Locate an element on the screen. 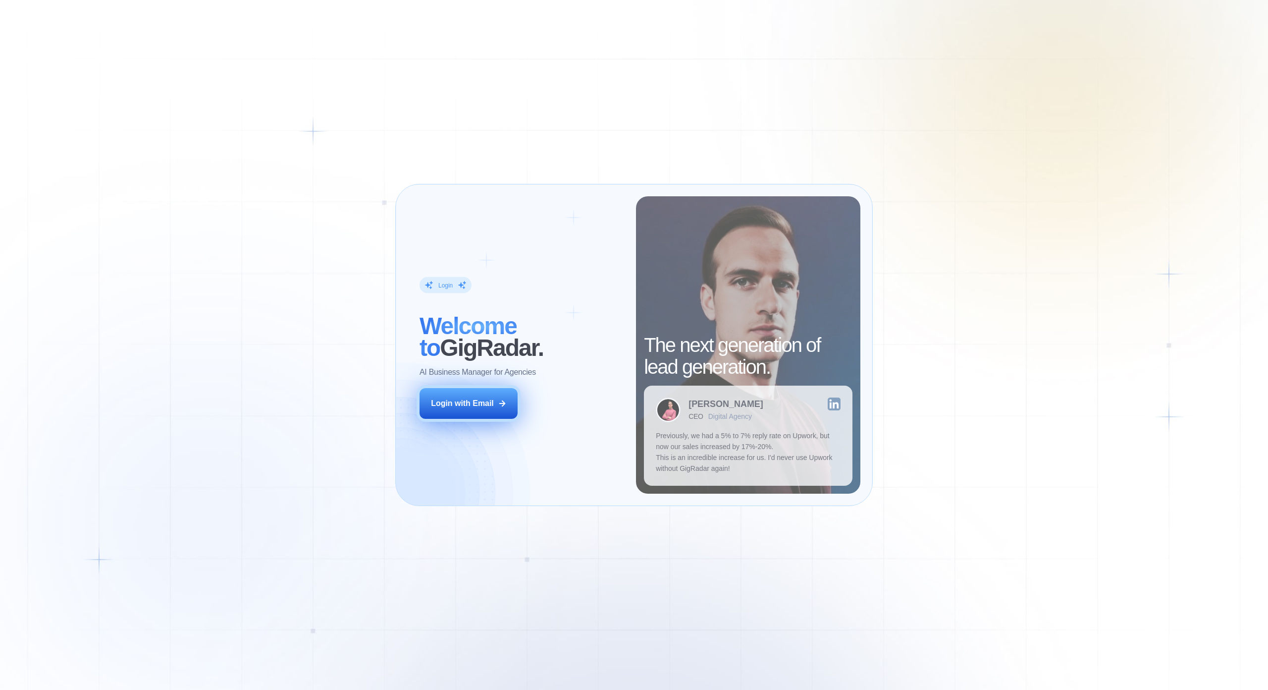 The image size is (1268, 690). span: Welcome to is located at coordinates (468, 336).